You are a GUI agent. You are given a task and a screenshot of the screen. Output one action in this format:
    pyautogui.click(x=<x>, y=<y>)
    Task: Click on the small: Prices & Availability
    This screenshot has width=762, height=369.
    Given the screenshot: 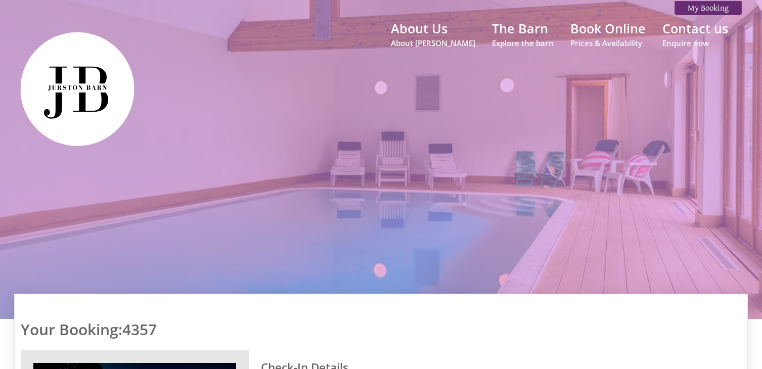 What is the action you would take?
    pyautogui.click(x=608, y=43)
    